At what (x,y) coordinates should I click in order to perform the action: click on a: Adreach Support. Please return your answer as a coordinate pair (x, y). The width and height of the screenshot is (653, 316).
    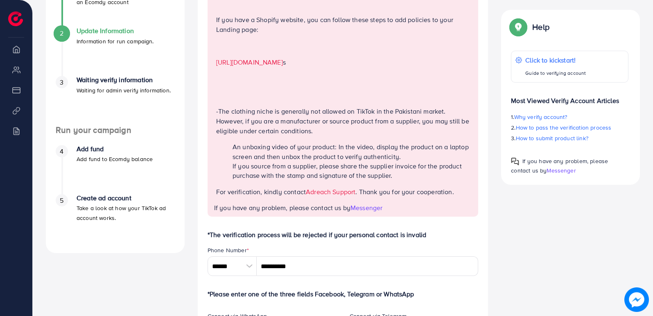
    Looking at the image, I should click on (330, 192).